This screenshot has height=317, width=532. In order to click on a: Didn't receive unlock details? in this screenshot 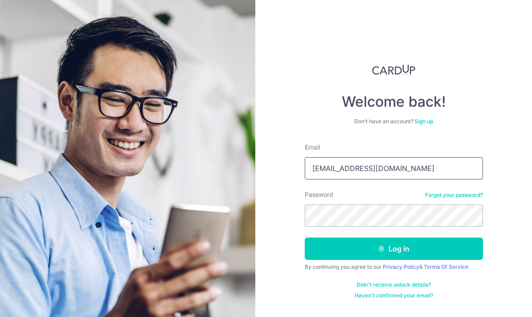, I will do `click(394, 284)`.